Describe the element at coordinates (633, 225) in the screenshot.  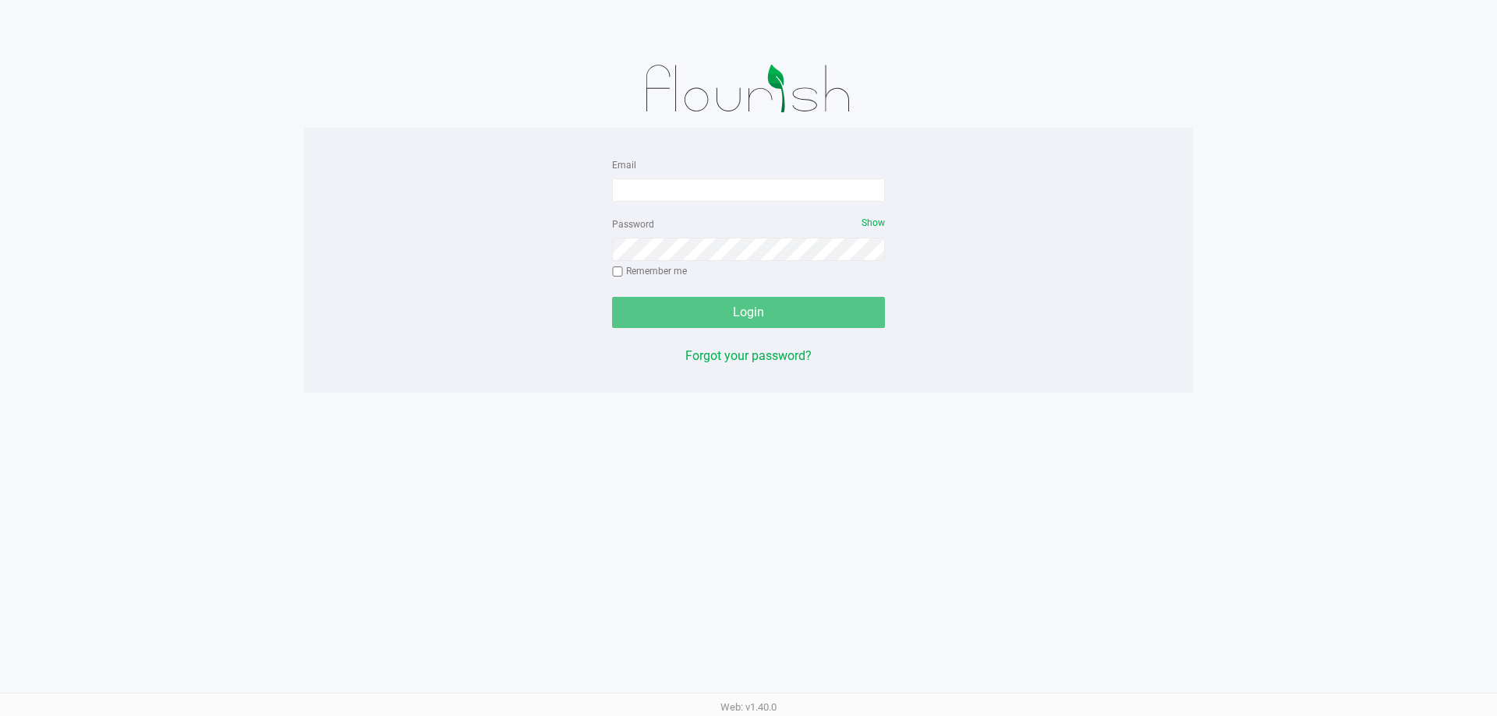
I see `label: Password` at that location.